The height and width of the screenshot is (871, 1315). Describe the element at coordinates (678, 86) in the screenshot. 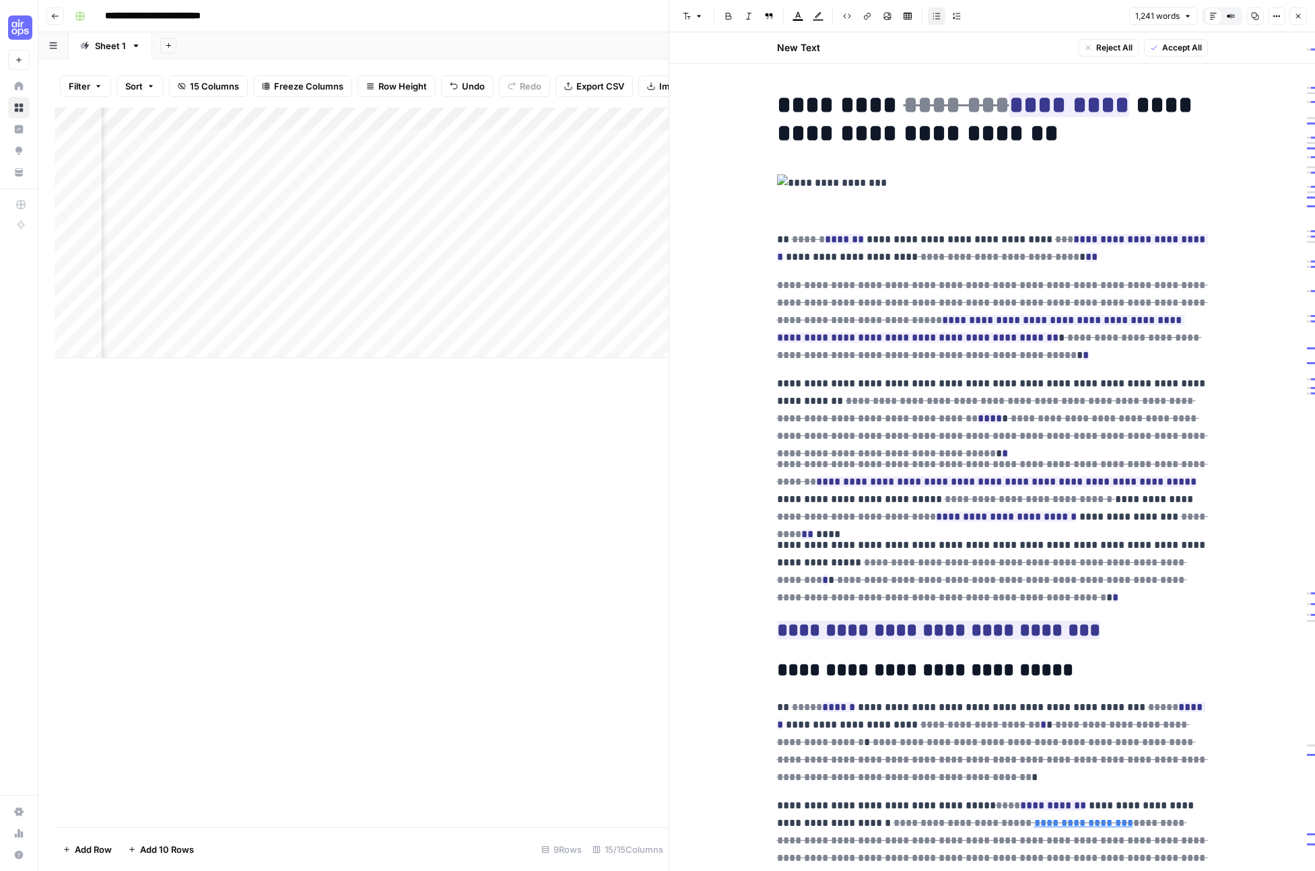

I see `button: Import CSV` at that location.